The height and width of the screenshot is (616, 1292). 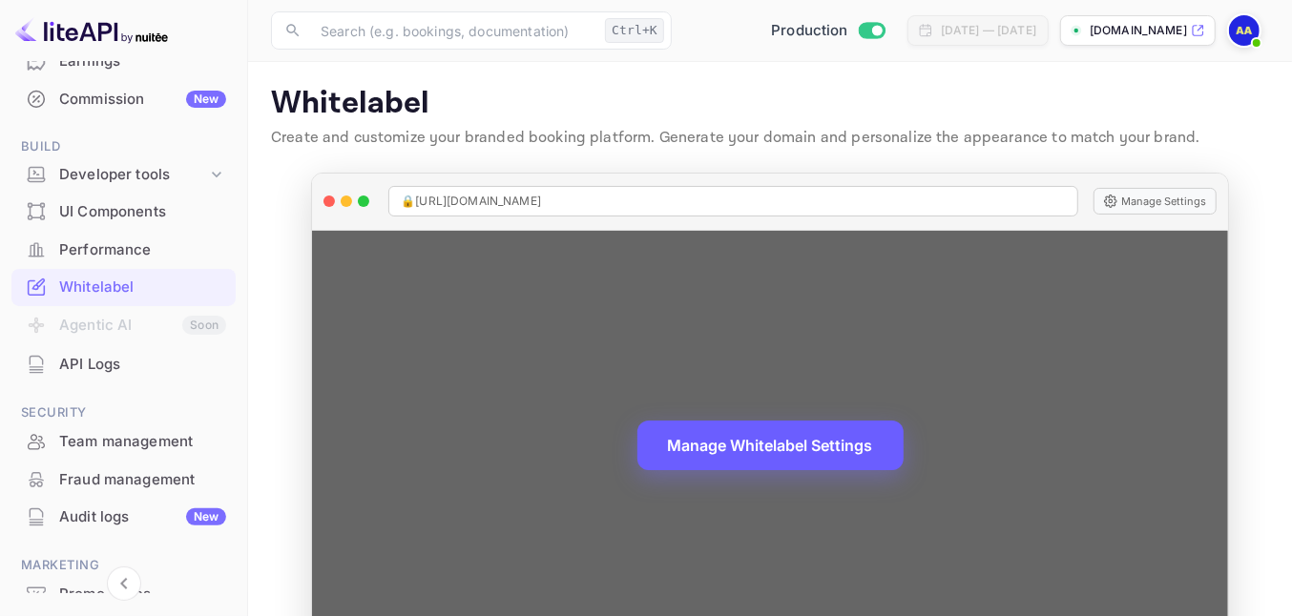 What do you see at coordinates (123, 99) in the screenshot?
I see `div: CommissionNew` at bounding box center [123, 99].